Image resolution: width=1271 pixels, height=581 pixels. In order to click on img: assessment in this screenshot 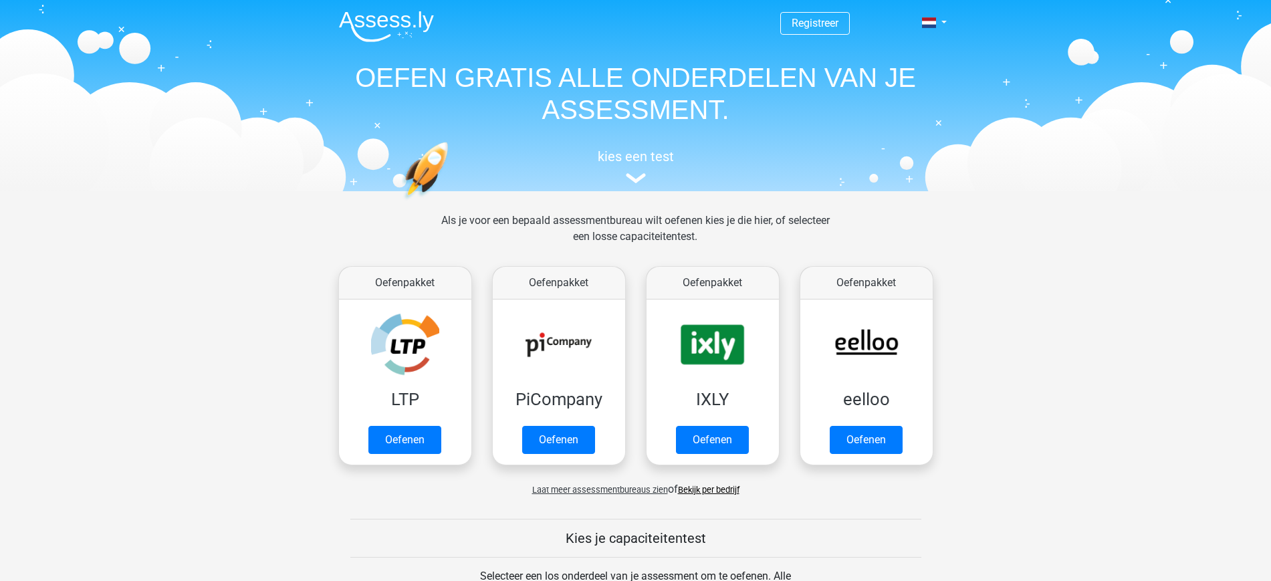, I will do `click(636, 178)`.